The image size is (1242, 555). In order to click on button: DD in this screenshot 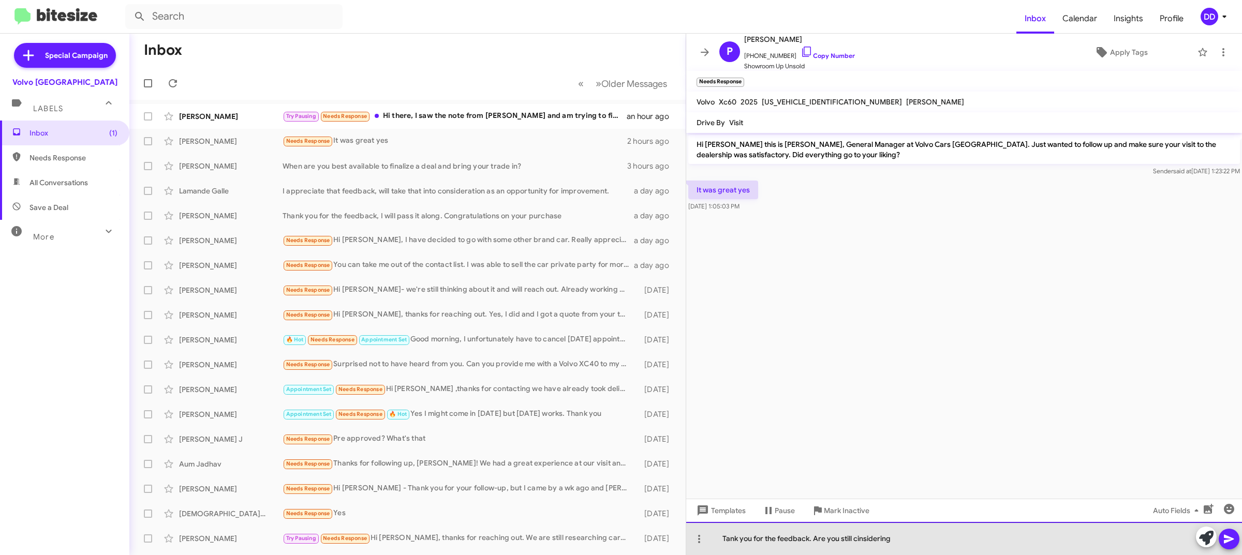, I will do `click(1210, 17)`.